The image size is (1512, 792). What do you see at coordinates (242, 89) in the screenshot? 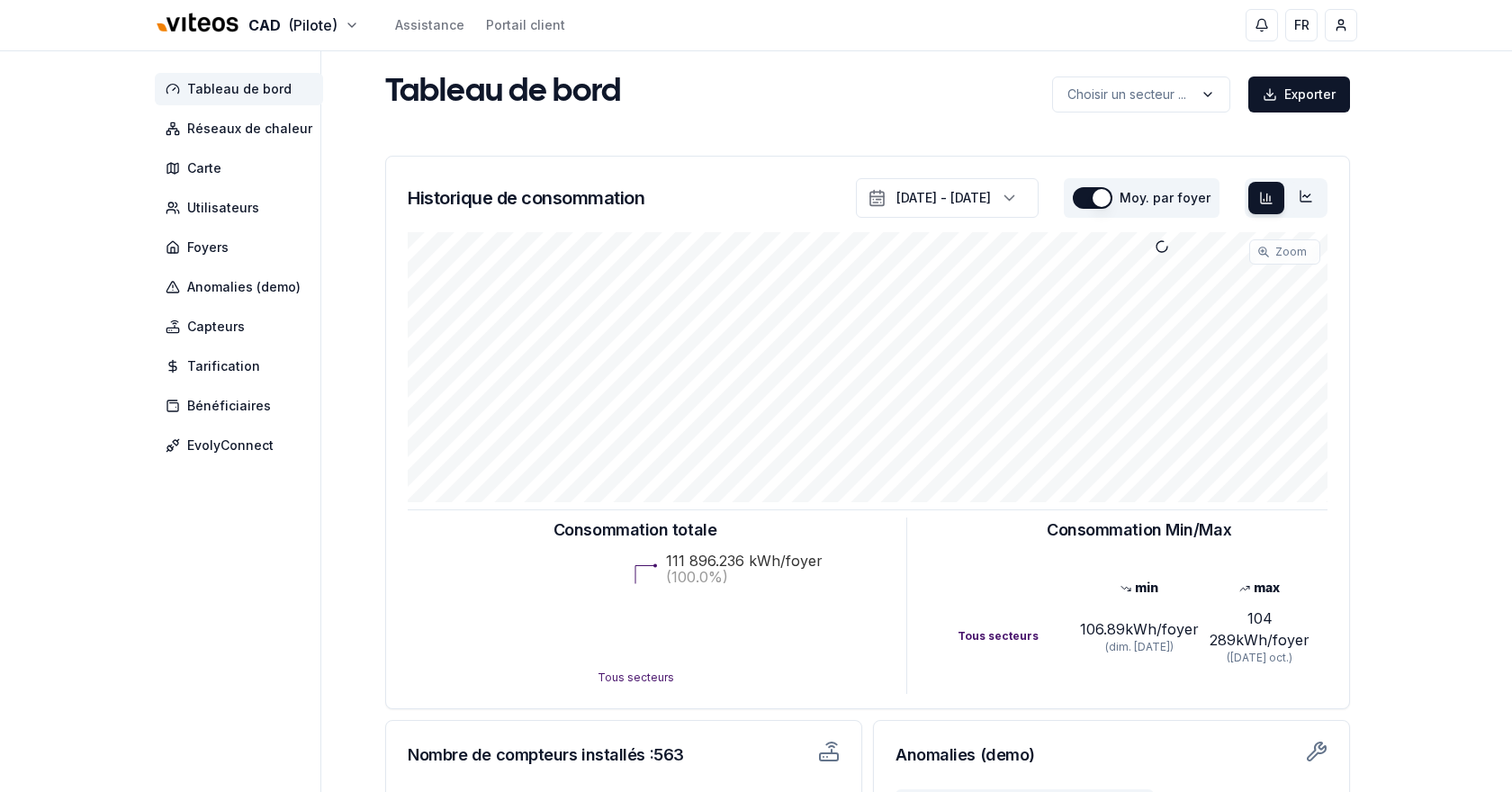
I see `a: Tableau de bord` at bounding box center [242, 89].